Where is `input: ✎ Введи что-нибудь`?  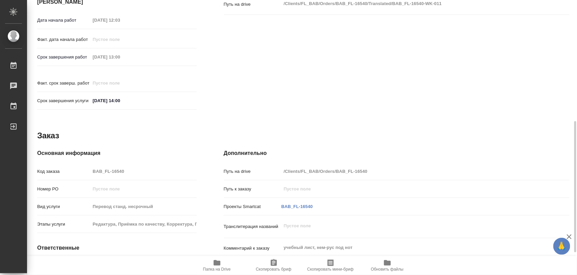
input: ✎ Введи что-нибудь is located at coordinates (120, 100).